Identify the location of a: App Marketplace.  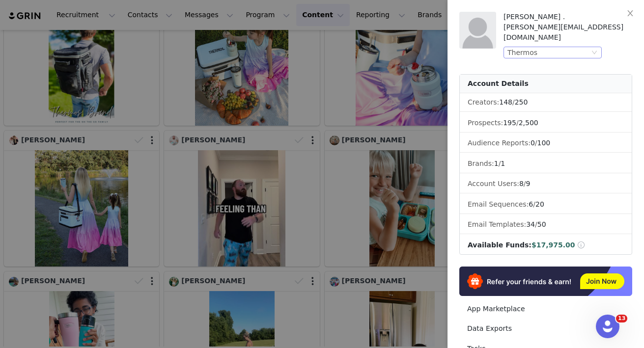
(546, 309).